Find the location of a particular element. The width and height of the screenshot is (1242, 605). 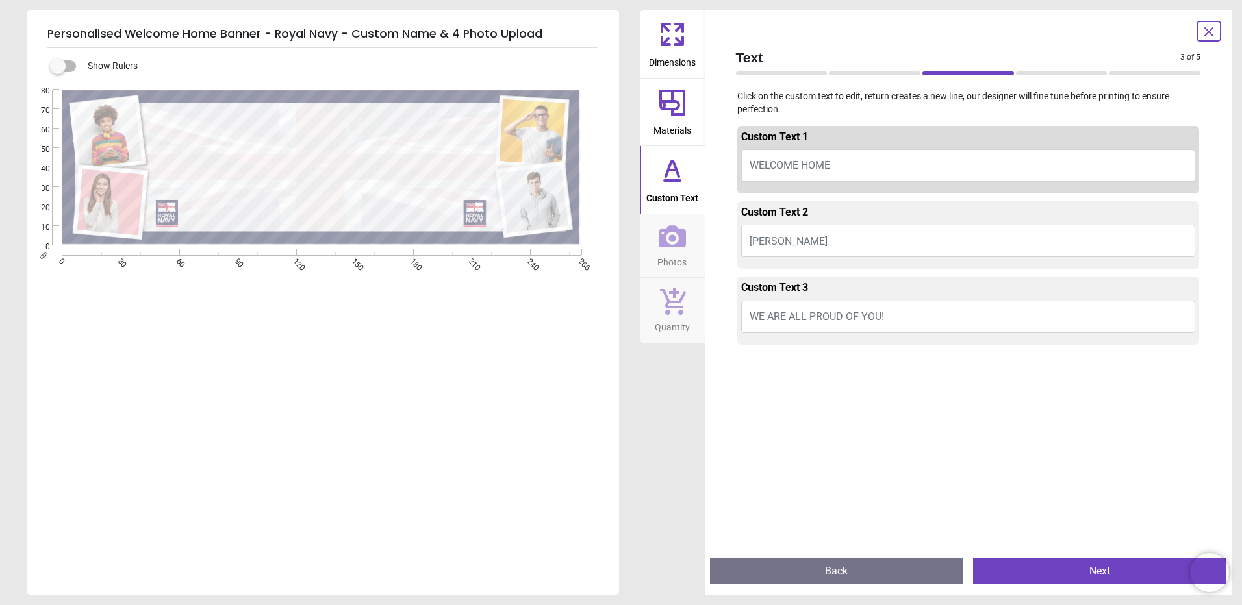

span: 10 is located at coordinates (38, 227).